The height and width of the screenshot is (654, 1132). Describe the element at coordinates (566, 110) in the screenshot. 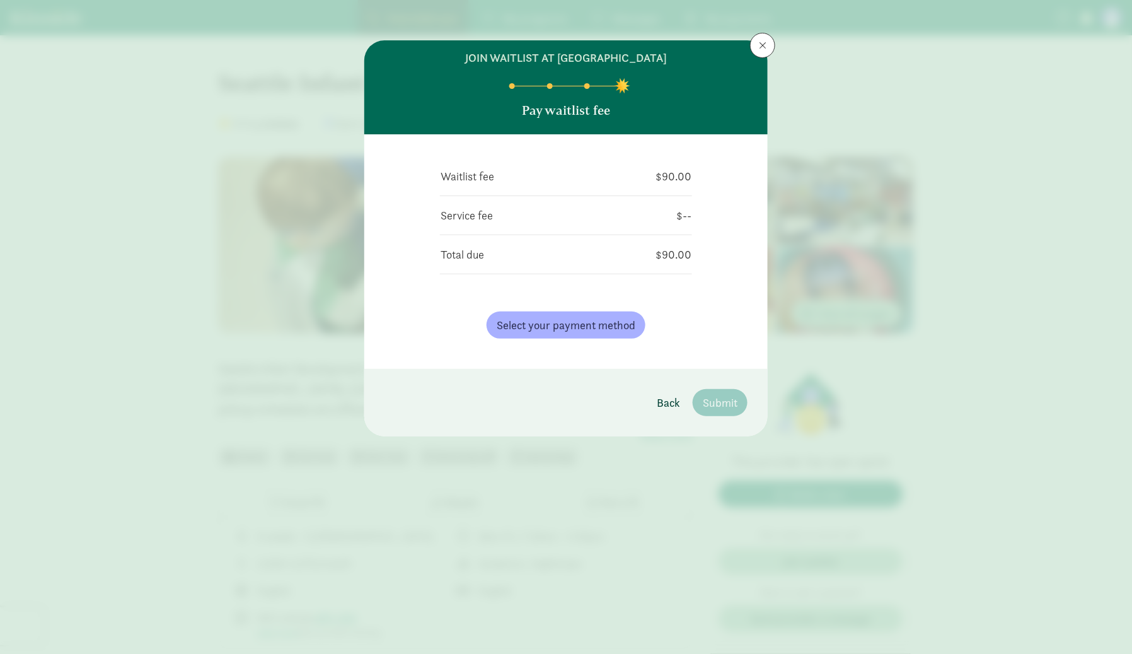

I see `p: Pay waitlist fee` at that location.